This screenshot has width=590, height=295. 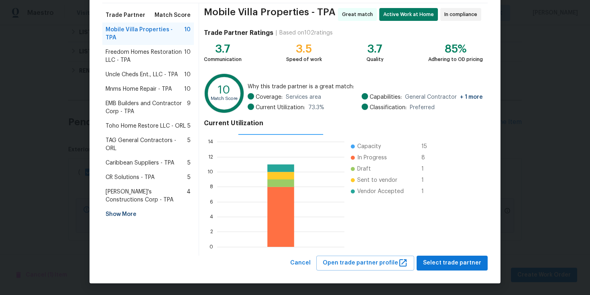 What do you see at coordinates (138, 89) in the screenshot?
I see `span: Mnms Home Repair - TPA` at bounding box center [138, 89].